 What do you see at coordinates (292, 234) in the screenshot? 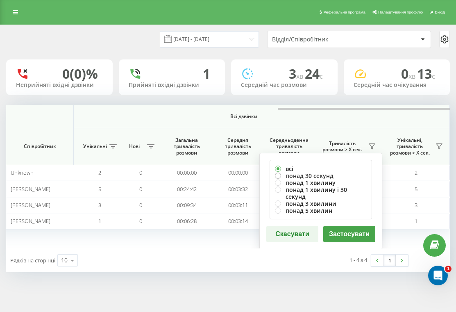
I see `button: Скасувати` at bounding box center [292, 234].